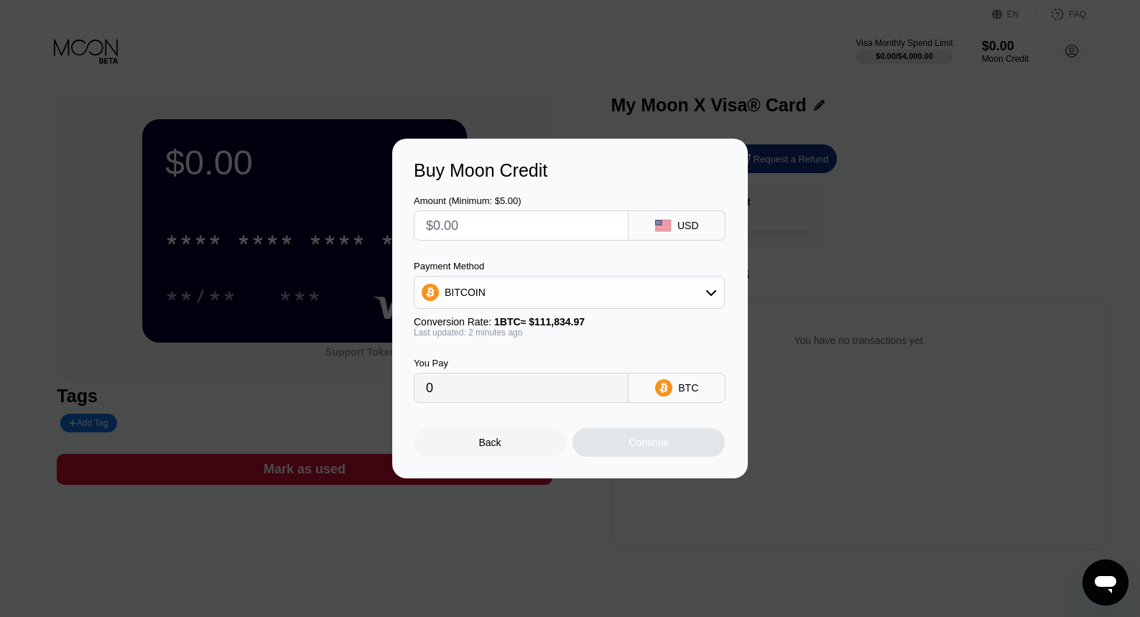  I want to click on div: USD, so click(688, 226).